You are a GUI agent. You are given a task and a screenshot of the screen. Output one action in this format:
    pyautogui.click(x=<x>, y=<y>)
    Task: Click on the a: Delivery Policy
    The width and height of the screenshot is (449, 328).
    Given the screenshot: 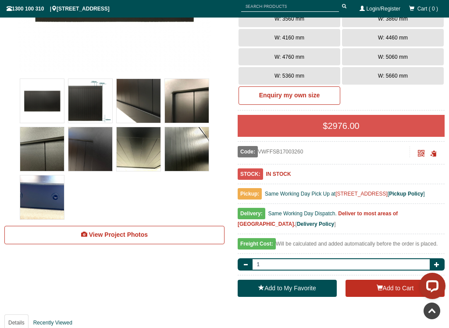 What is the action you would take?
    pyautogui.click(x=315, y=224)
    